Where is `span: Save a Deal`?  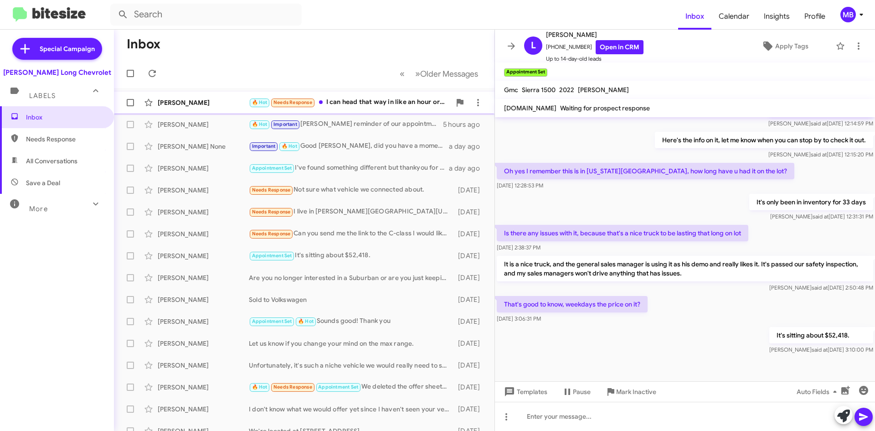 span: Save a Deal is located at coordinates (43, 183).